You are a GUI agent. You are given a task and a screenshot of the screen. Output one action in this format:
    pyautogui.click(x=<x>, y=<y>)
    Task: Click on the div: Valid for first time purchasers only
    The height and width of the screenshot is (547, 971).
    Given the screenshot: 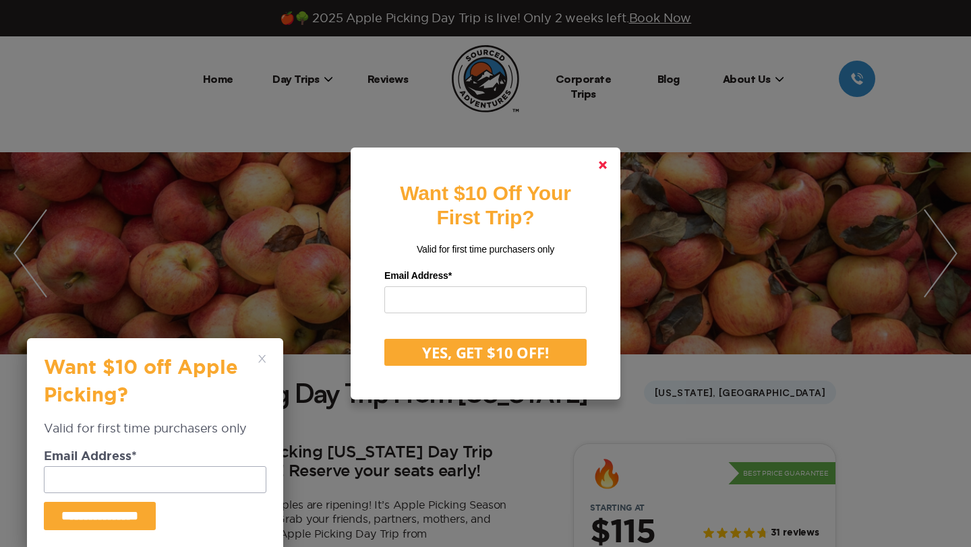 What is the action you would take?
    pyautogui.click(x=155, y=435)
    